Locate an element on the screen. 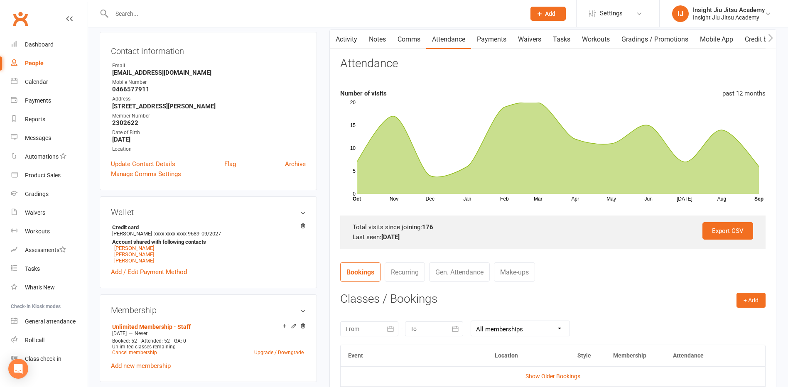  th: Event is located at coordinates (414, 355).